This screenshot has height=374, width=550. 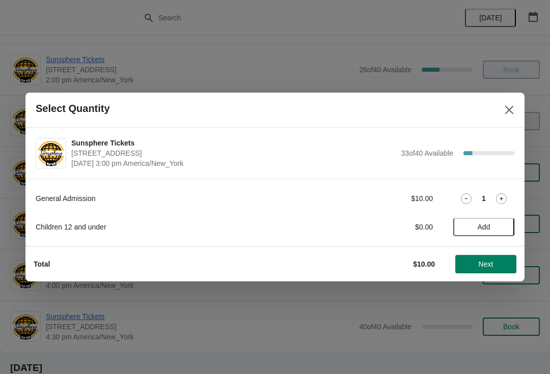 What do you see at coordinates (233, 143) in the screenshot?
I see `span: Sunsphere Tickets` at bounding box center [233, 143].